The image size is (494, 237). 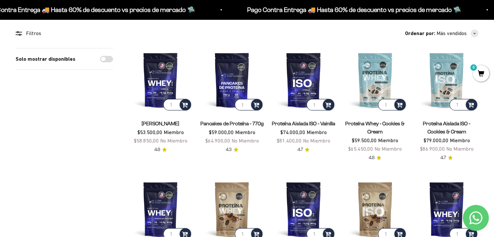 I want to click on label: Solo mostrar disponibles, so click(x=45, y=59).